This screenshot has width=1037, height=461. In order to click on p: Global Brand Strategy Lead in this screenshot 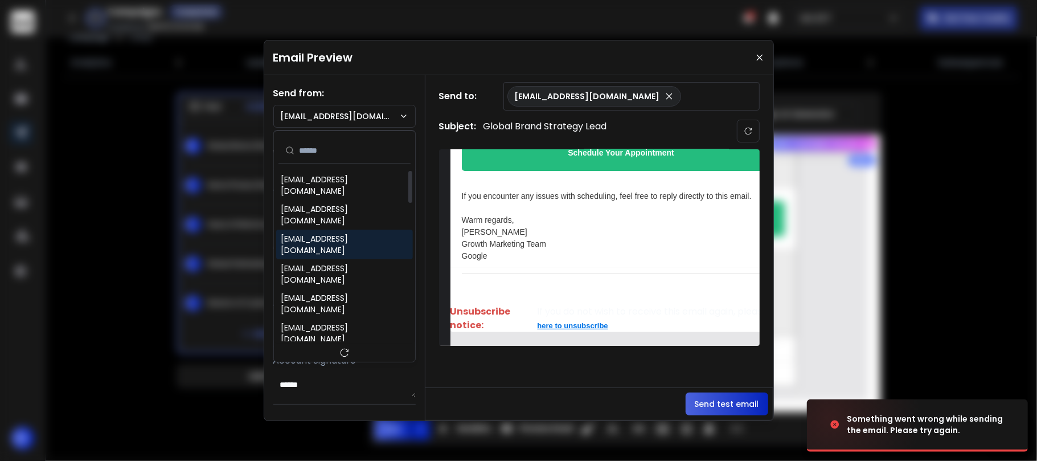, I will do `click(545, 131)`.